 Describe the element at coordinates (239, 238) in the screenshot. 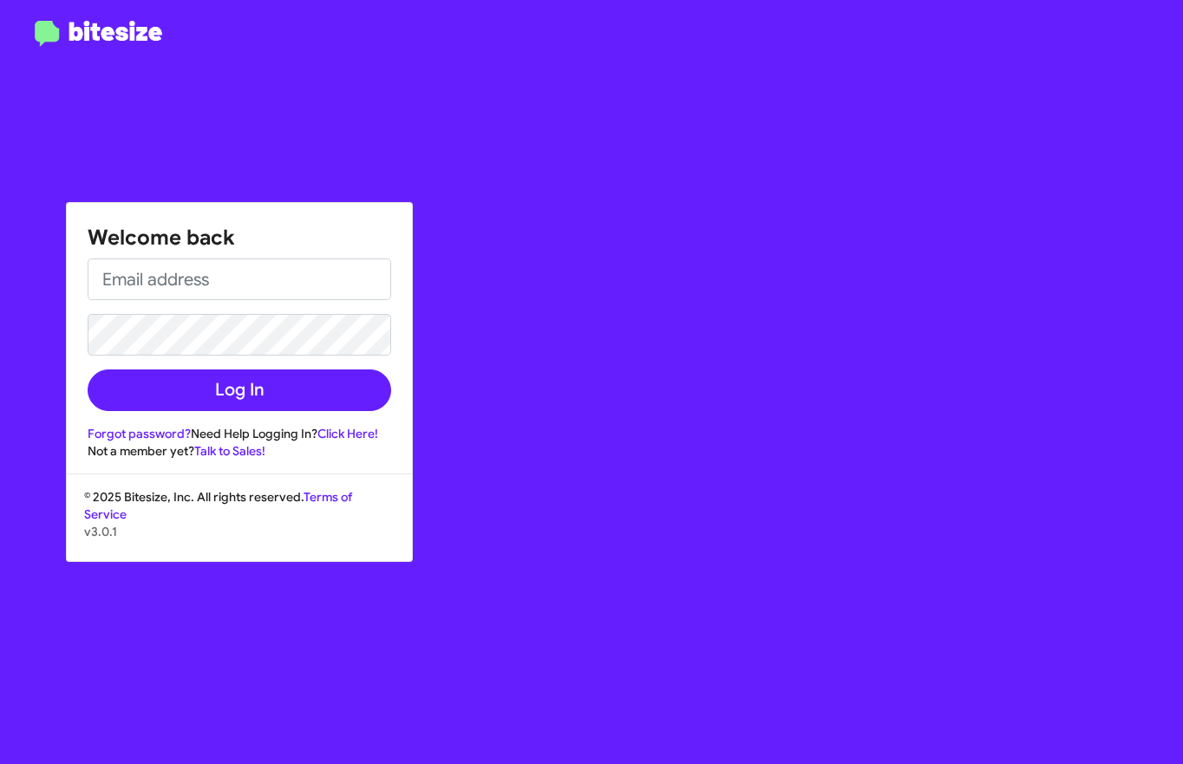

I see `h1: Welcome back` at that location.